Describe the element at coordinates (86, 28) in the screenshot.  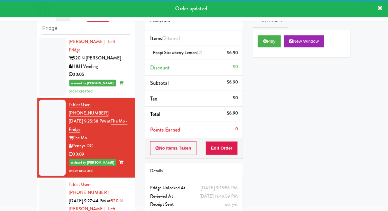
I see `input: Search vision orders` at that location.